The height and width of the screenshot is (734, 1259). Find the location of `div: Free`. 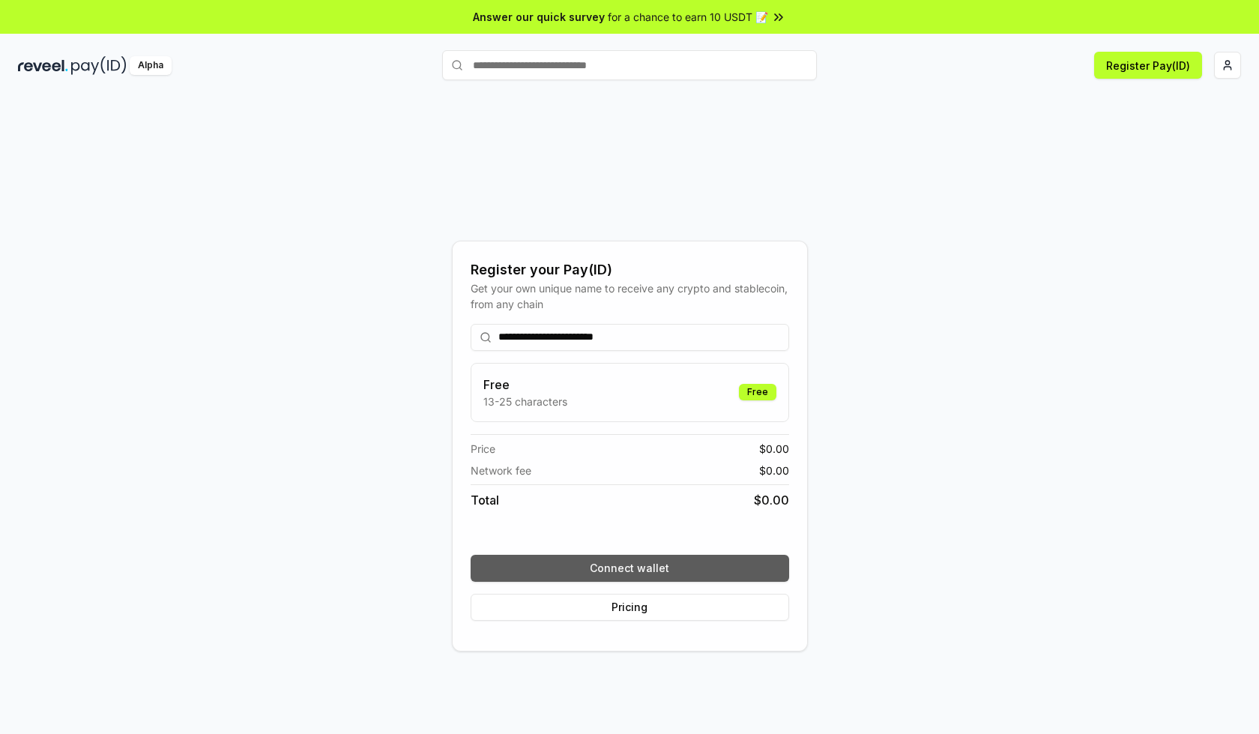

div: Free is located at coordinates (758, 392).